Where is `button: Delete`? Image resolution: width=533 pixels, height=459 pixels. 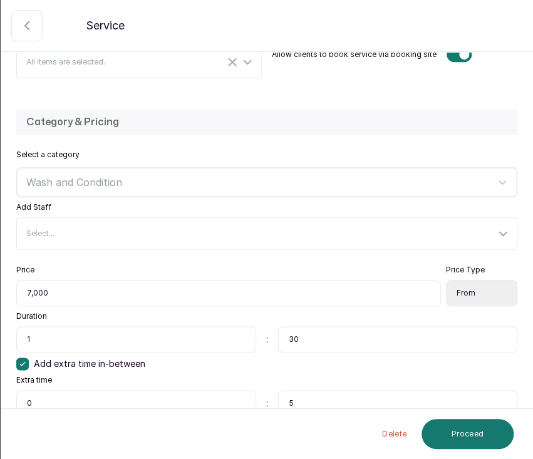 button: Delete is located at coordinates (394, 434).